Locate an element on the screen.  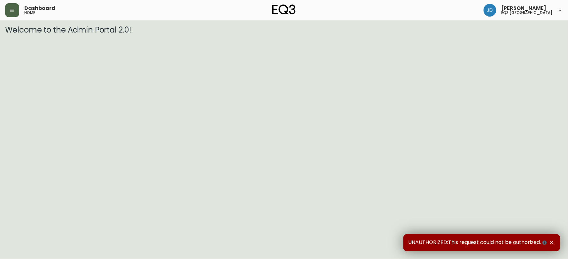
span: Dashboard is located at coordinates (40, 8).